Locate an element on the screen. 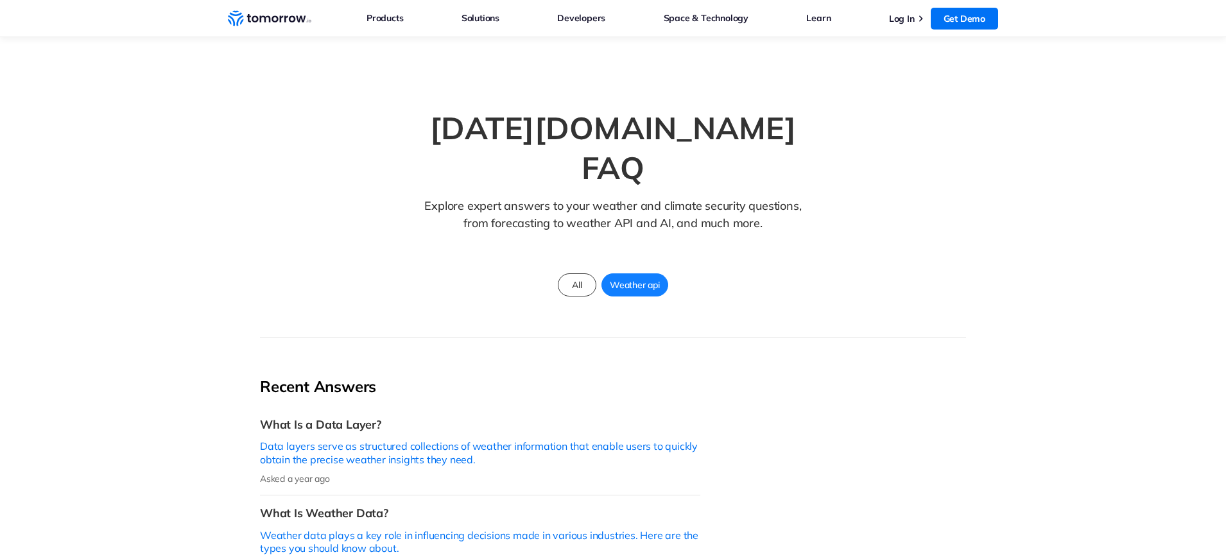  a: Space & Technology is located at coordinates (706, 18).